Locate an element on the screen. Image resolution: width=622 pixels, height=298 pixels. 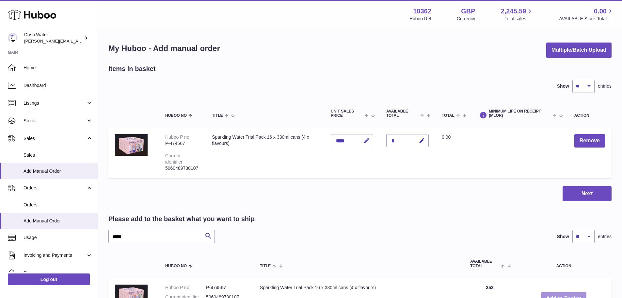
th: Action is located at coordinates (564, 263).